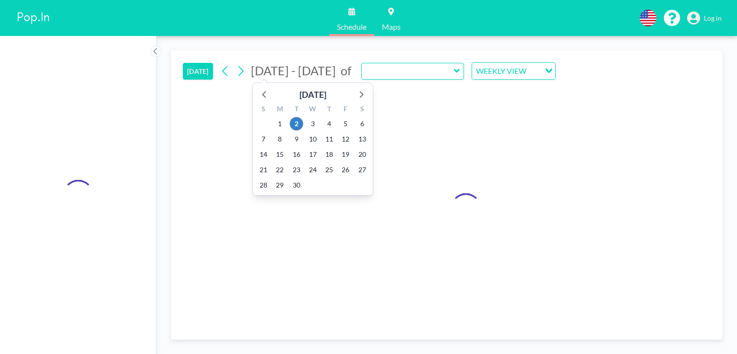  I want to click on span: Maps, so click(391, 27).